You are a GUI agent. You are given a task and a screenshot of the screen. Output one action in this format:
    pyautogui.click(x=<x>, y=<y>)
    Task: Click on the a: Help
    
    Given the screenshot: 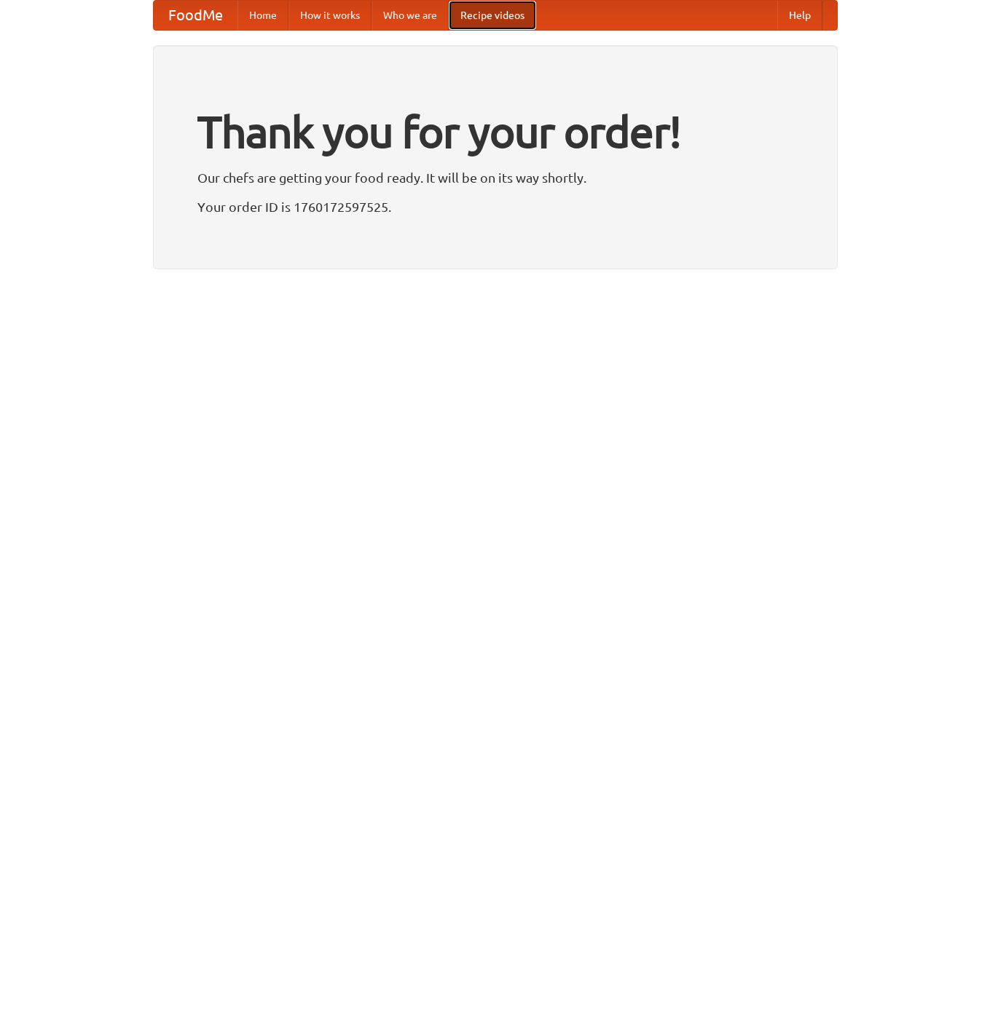 What is the action you would take?
    pyautogui.click(x=799, y=15)
    